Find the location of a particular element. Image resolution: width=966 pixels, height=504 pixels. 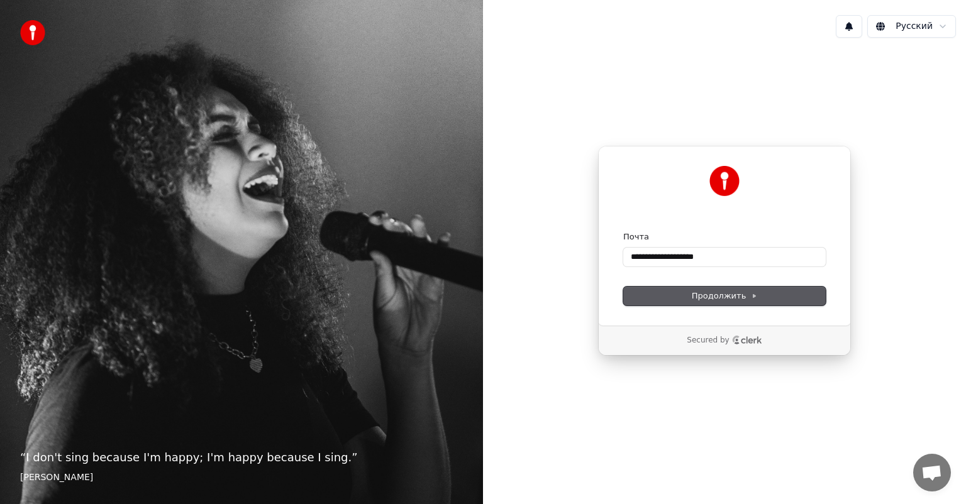

span: Продолжить is located at coordinates (724, 296).